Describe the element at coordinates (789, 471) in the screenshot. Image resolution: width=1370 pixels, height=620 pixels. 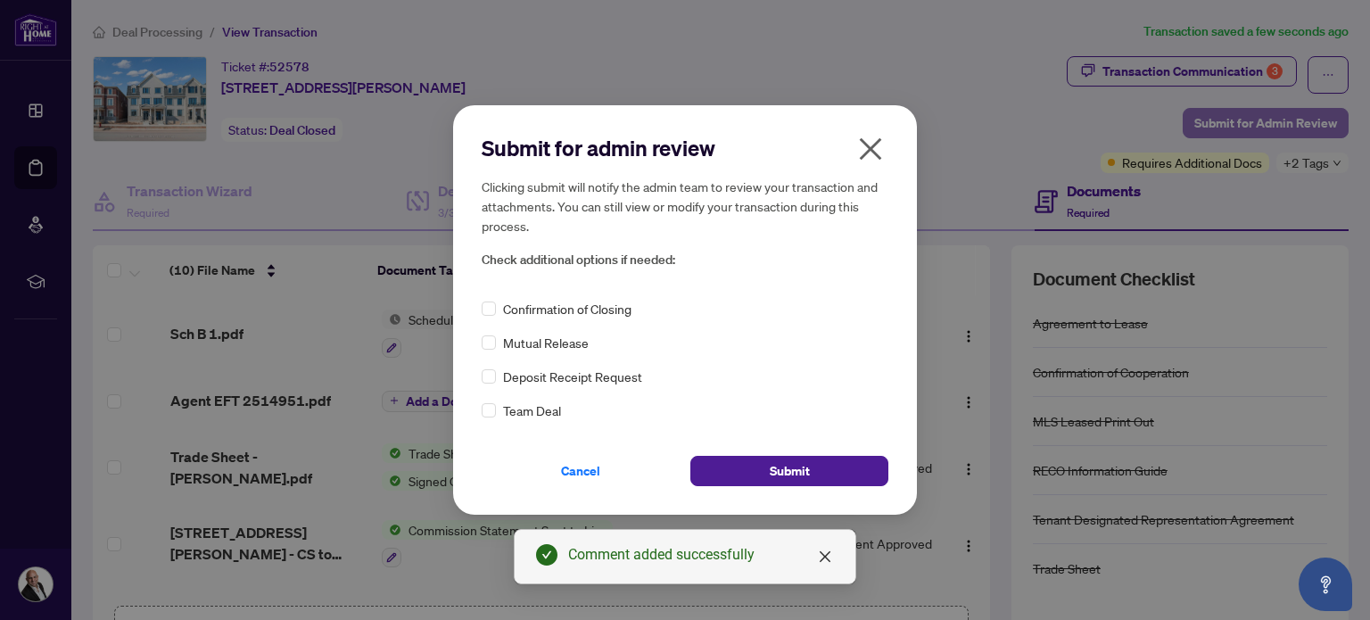
I see `button: Submit` at that location.